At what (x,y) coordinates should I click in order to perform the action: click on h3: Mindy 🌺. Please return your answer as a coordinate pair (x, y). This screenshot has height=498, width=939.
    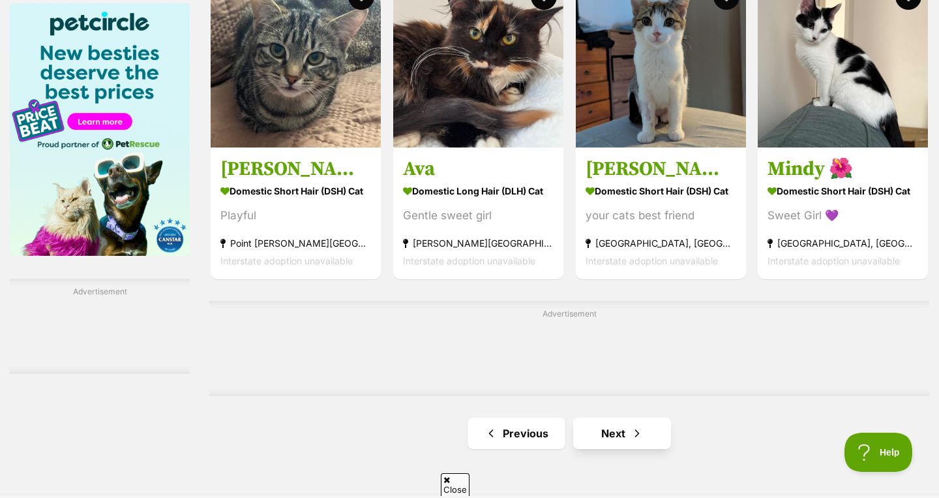
    Looking at the image, I should click on (843, 170).